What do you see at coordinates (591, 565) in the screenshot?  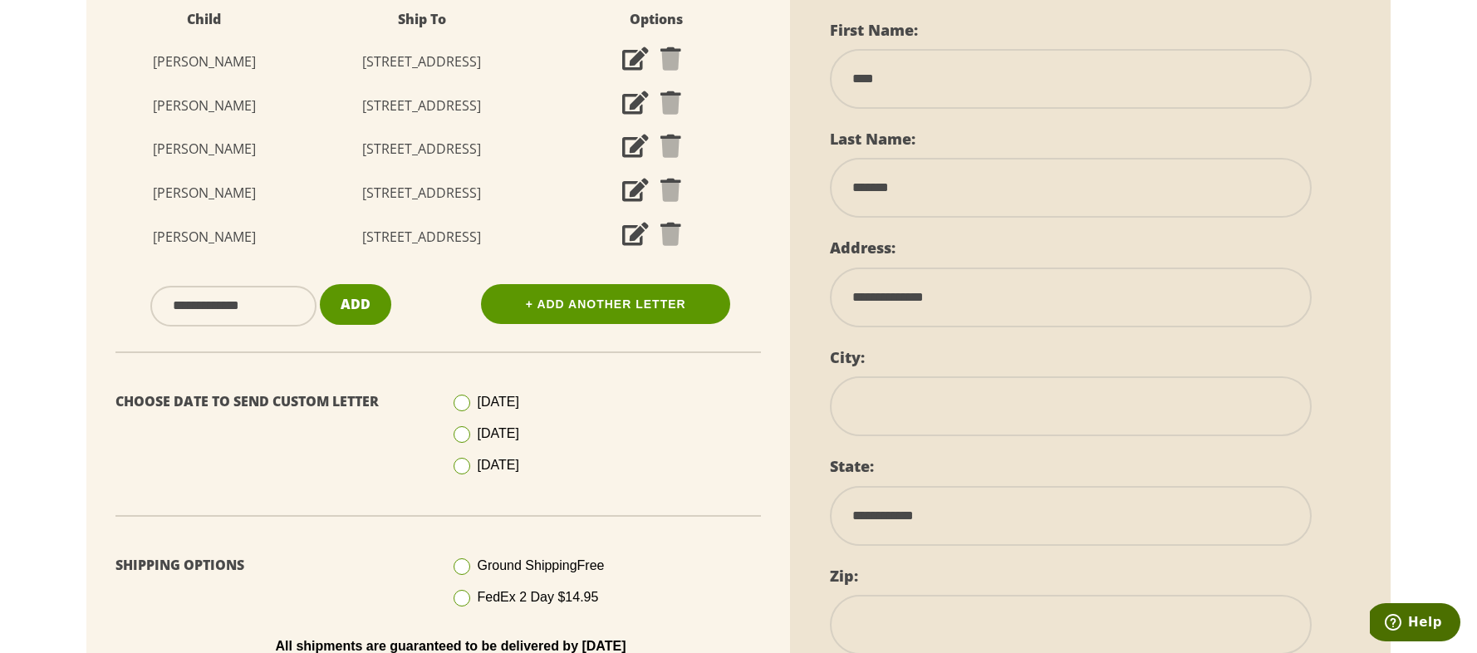 I see `span: Free` at bounding box center [591, 565].